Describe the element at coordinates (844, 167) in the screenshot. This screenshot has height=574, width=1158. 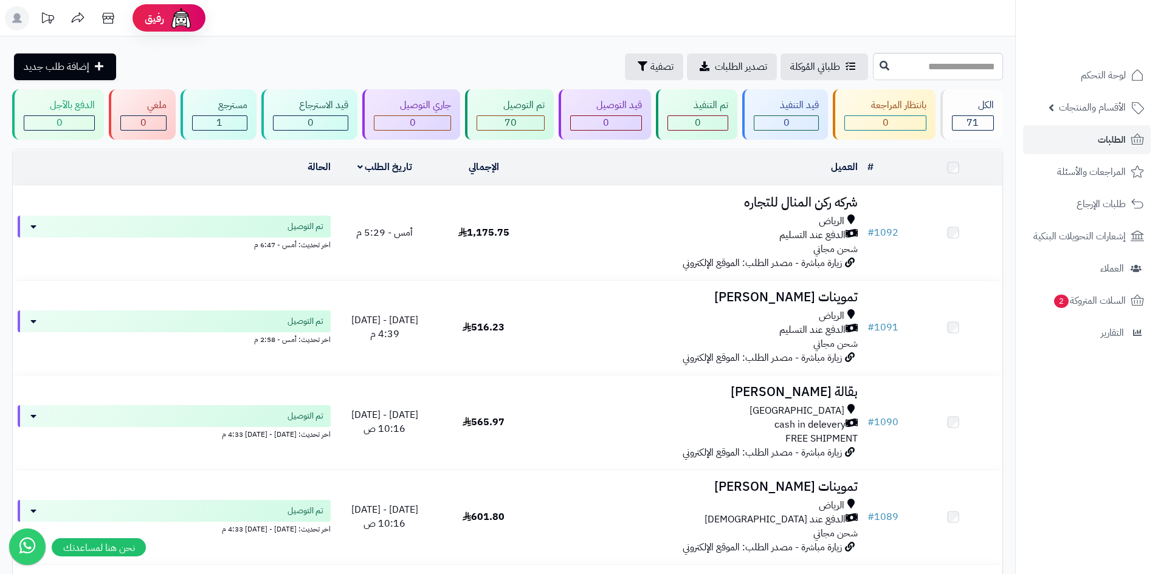
I see `a: العميل` at that location.